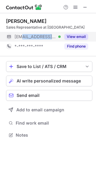 Image resolution: width=96 pixels, height=192 pixels. Describe the element at coordinates (49, 110) in the screenshot. I see `button: Add to email campaign` at that location.